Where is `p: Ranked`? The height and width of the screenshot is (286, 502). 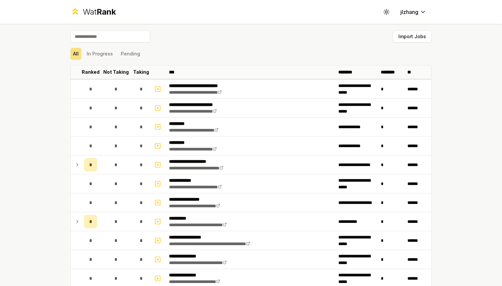 p: Ranked is located at coordinates (91, 72).